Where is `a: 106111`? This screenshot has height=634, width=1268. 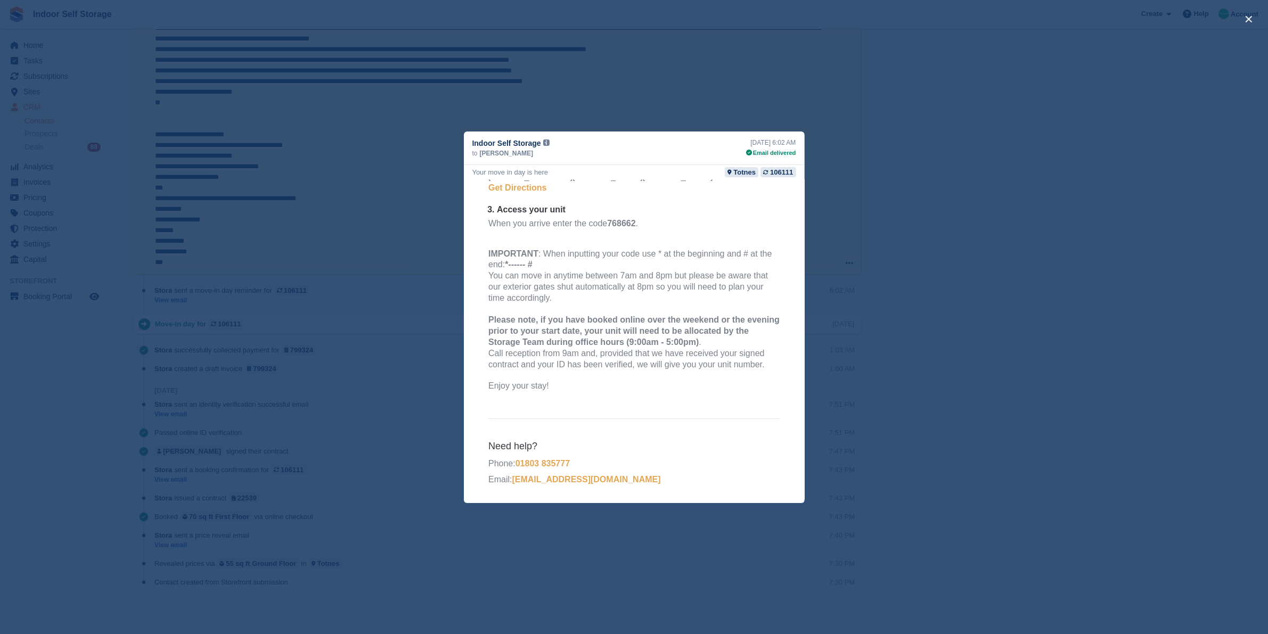
a: 106111 is located at coordinates (778, 172).